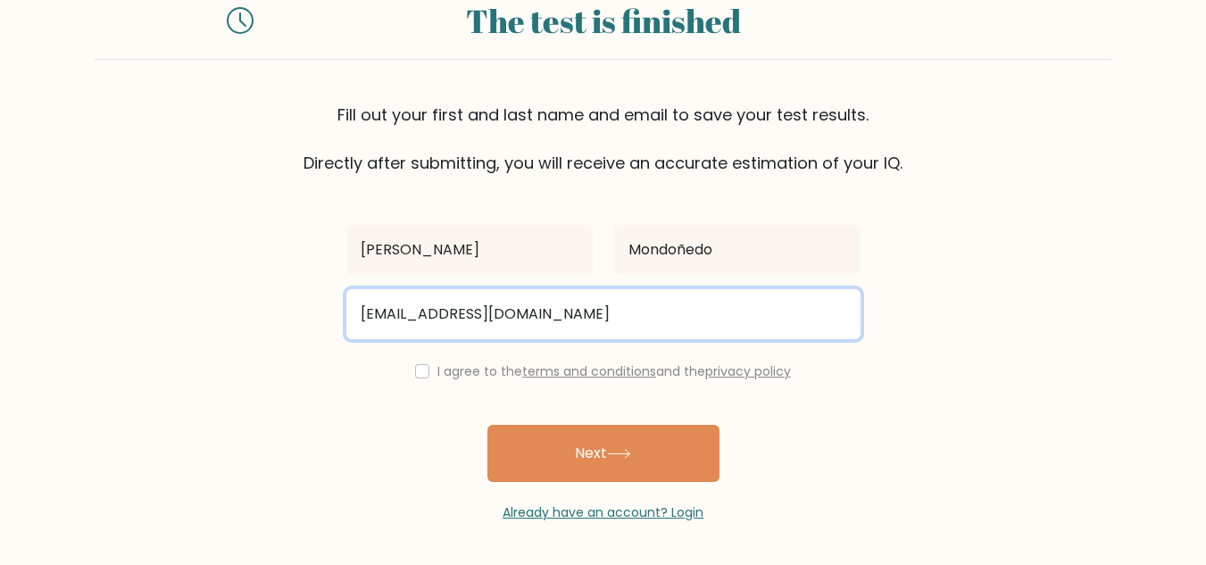 The height and width of the screenshot is (565, 1206). I want to click on input: First name, so click(470, 250).